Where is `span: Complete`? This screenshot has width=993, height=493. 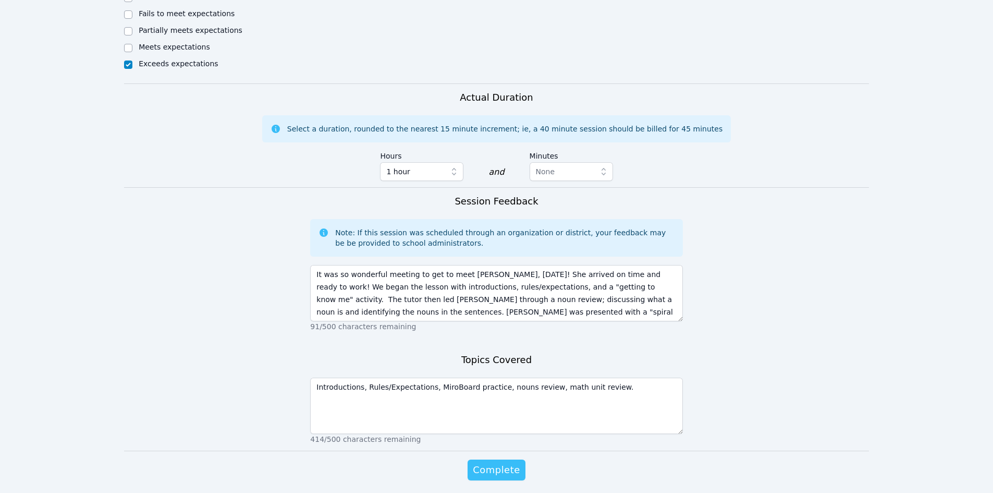
span: Complete is located at coordinates (496, 470).